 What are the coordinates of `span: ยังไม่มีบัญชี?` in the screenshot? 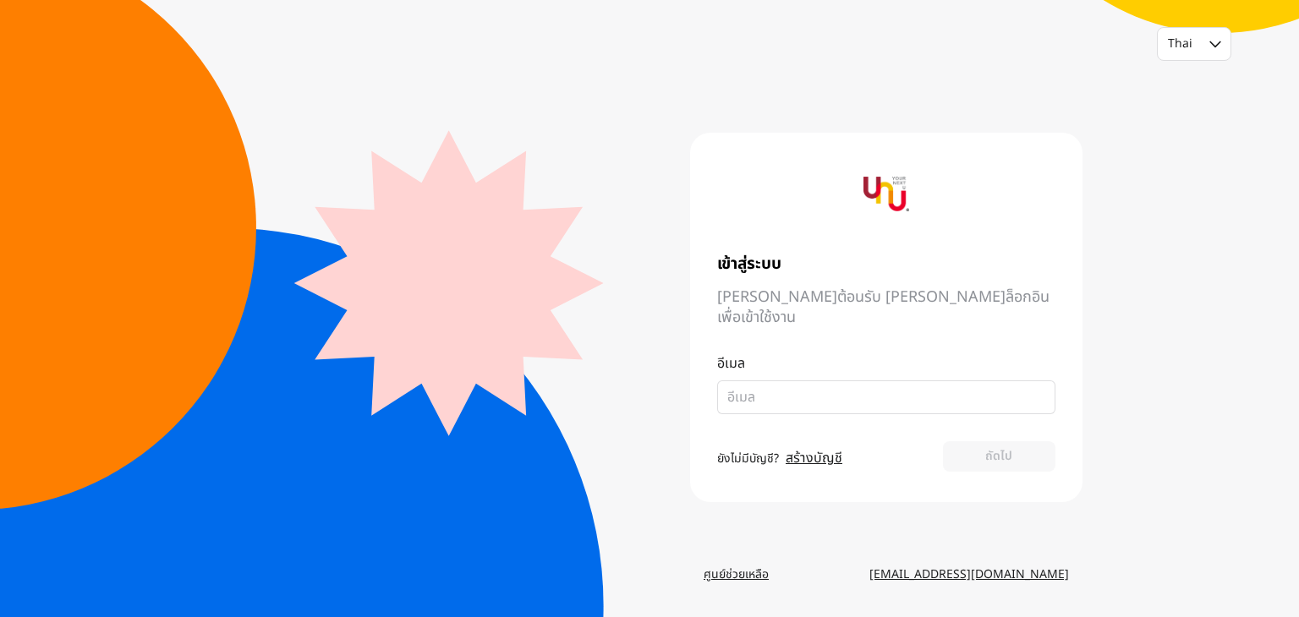 It's located at (747, 458).